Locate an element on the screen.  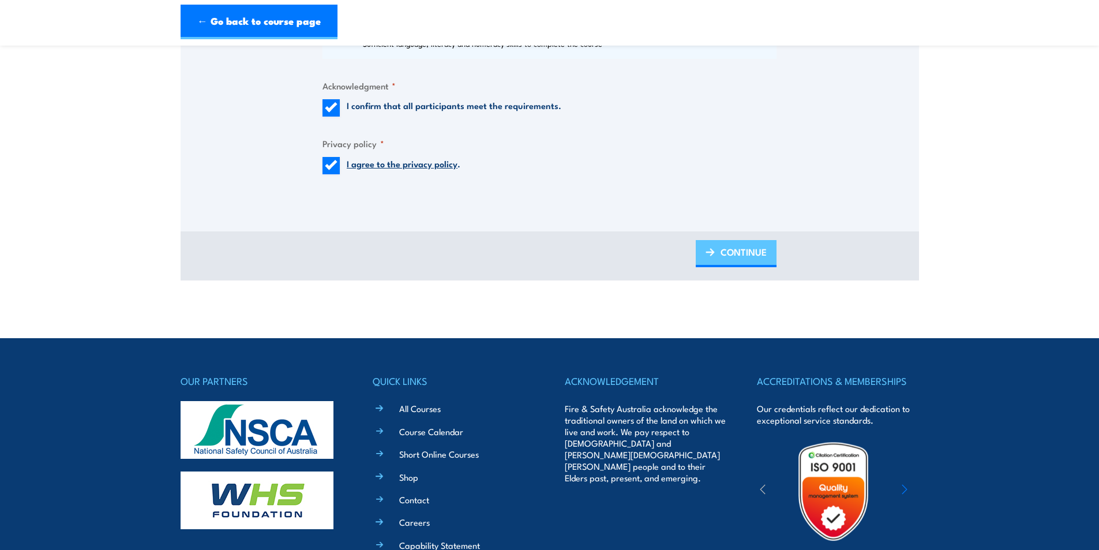
a: All Courses is located at coordinates (420, 408).